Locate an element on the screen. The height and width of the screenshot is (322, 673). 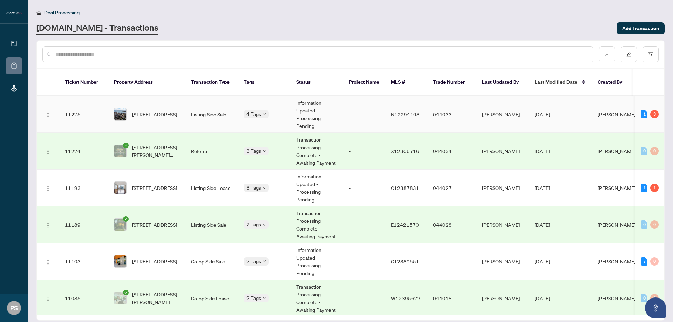
span: edit is located at coordinates (629, 54).